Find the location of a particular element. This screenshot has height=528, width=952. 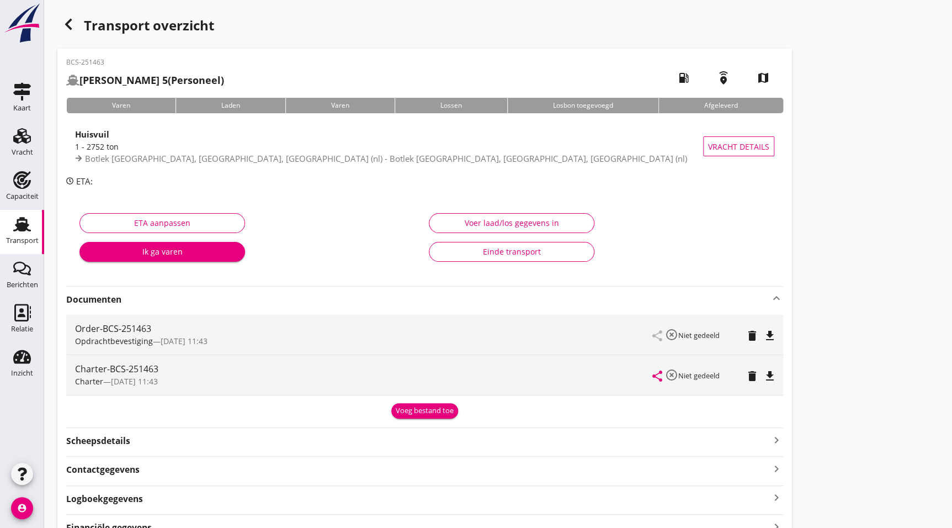

div: Vracht is located at coordinates (22, 152).